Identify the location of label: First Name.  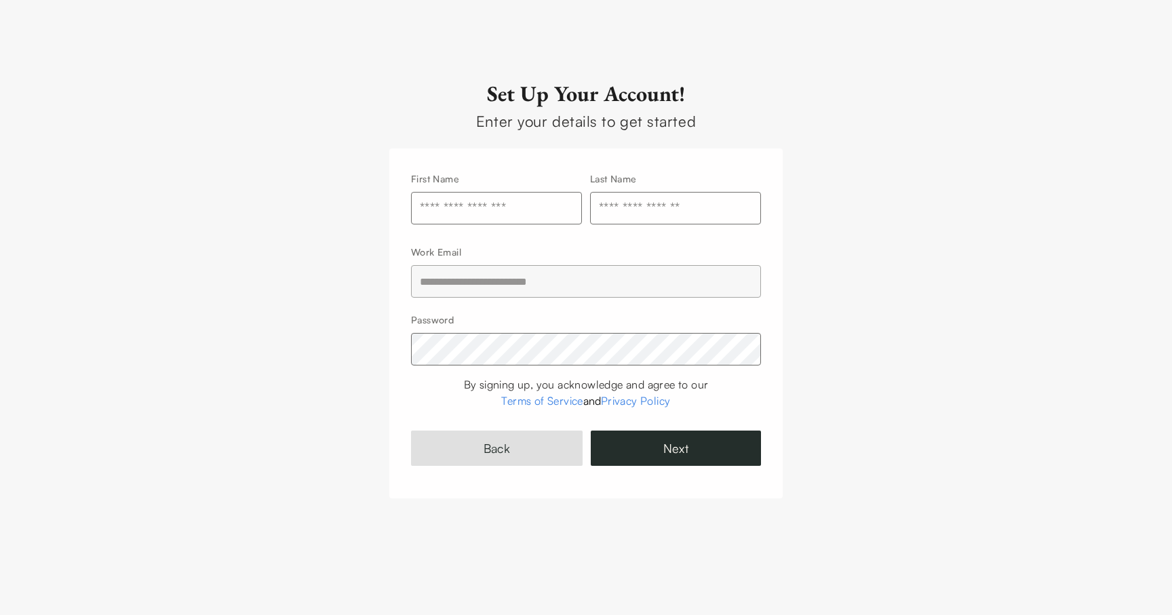
(435, 178).